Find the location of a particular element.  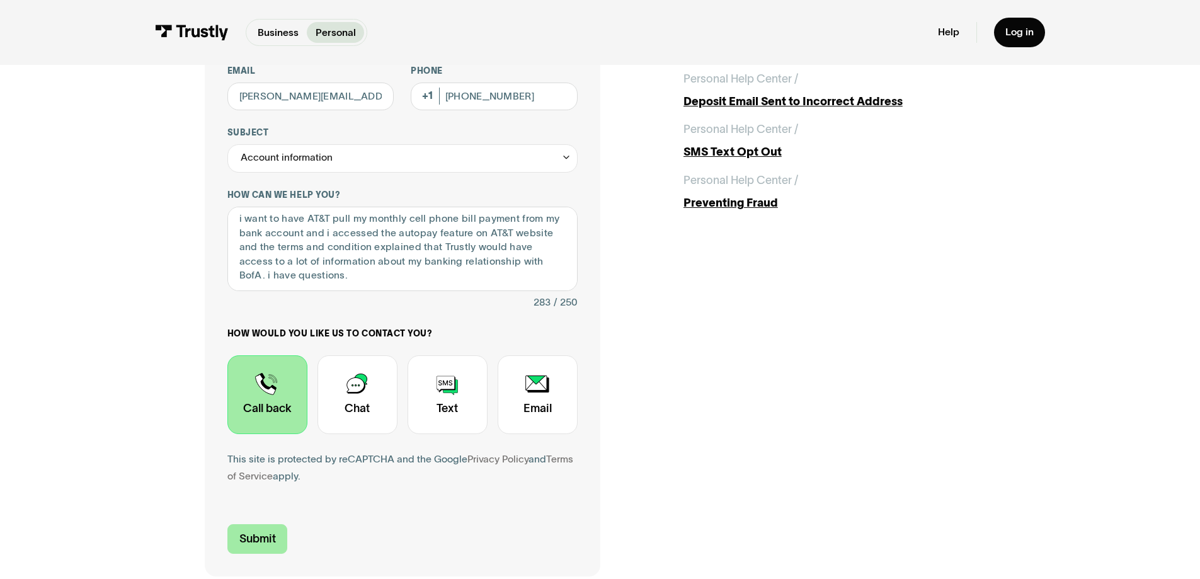

a: Personal is located at coordinates (335, 32).